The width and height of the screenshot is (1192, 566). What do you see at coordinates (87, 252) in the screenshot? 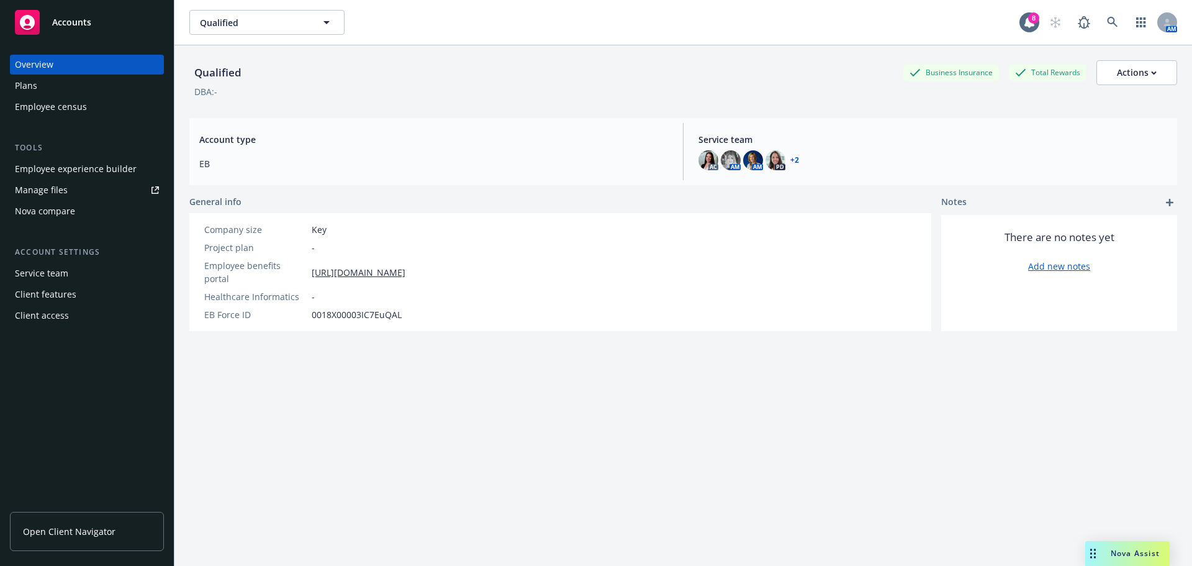
I see `div: Account settings` at bounding box center [87, 252].